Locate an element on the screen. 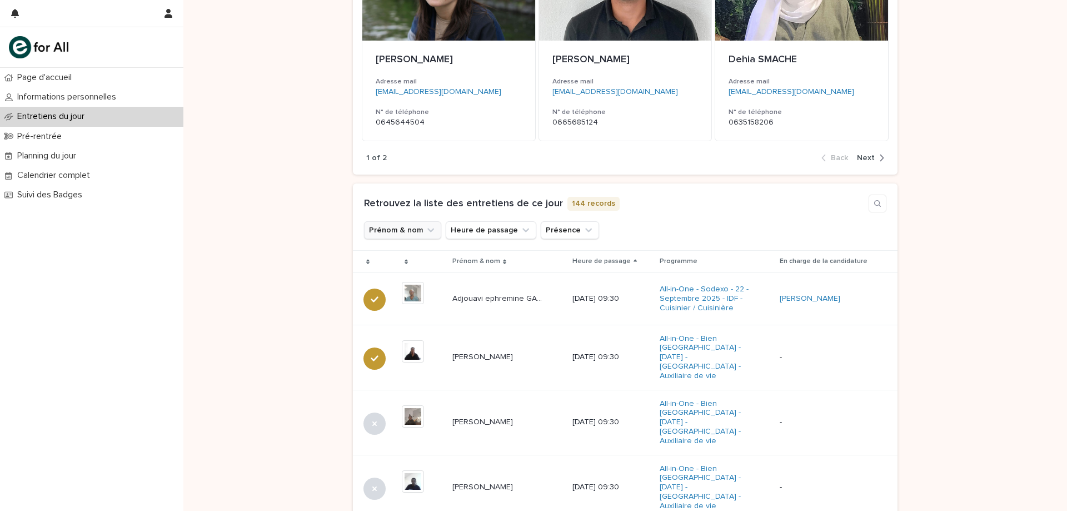 This screenshot has height=511, width=1067. p: En charge de la candidature is located at coordinates (824, 261).